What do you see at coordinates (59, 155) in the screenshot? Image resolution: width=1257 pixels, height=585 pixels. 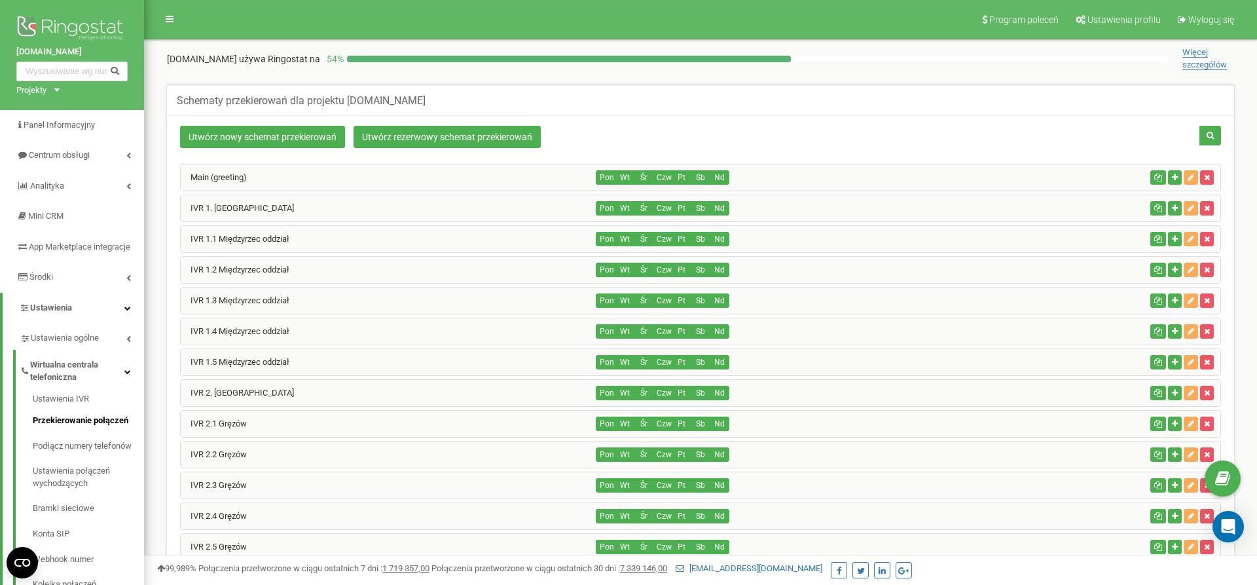 I see `span: Centrum obsługi` at bounding box center [59, 155].